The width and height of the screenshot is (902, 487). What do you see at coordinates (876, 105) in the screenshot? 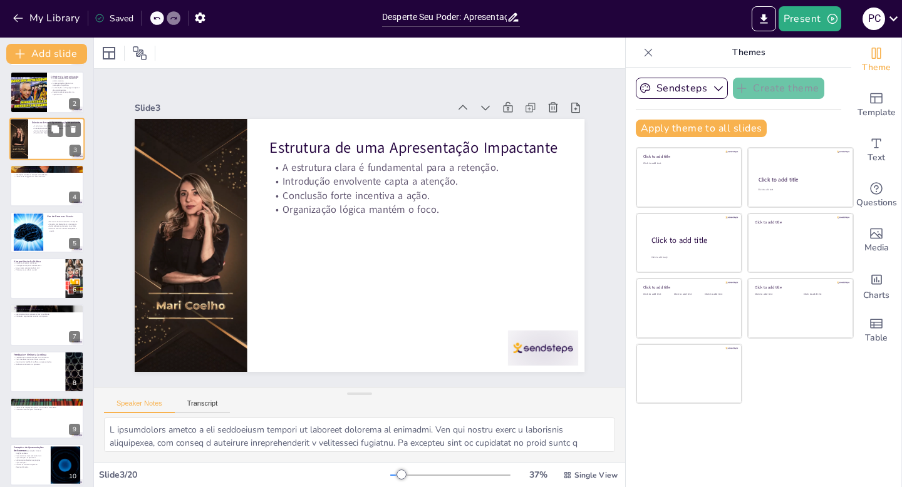
I see `div: Add ready made slides` at bounding box center [876, 105].